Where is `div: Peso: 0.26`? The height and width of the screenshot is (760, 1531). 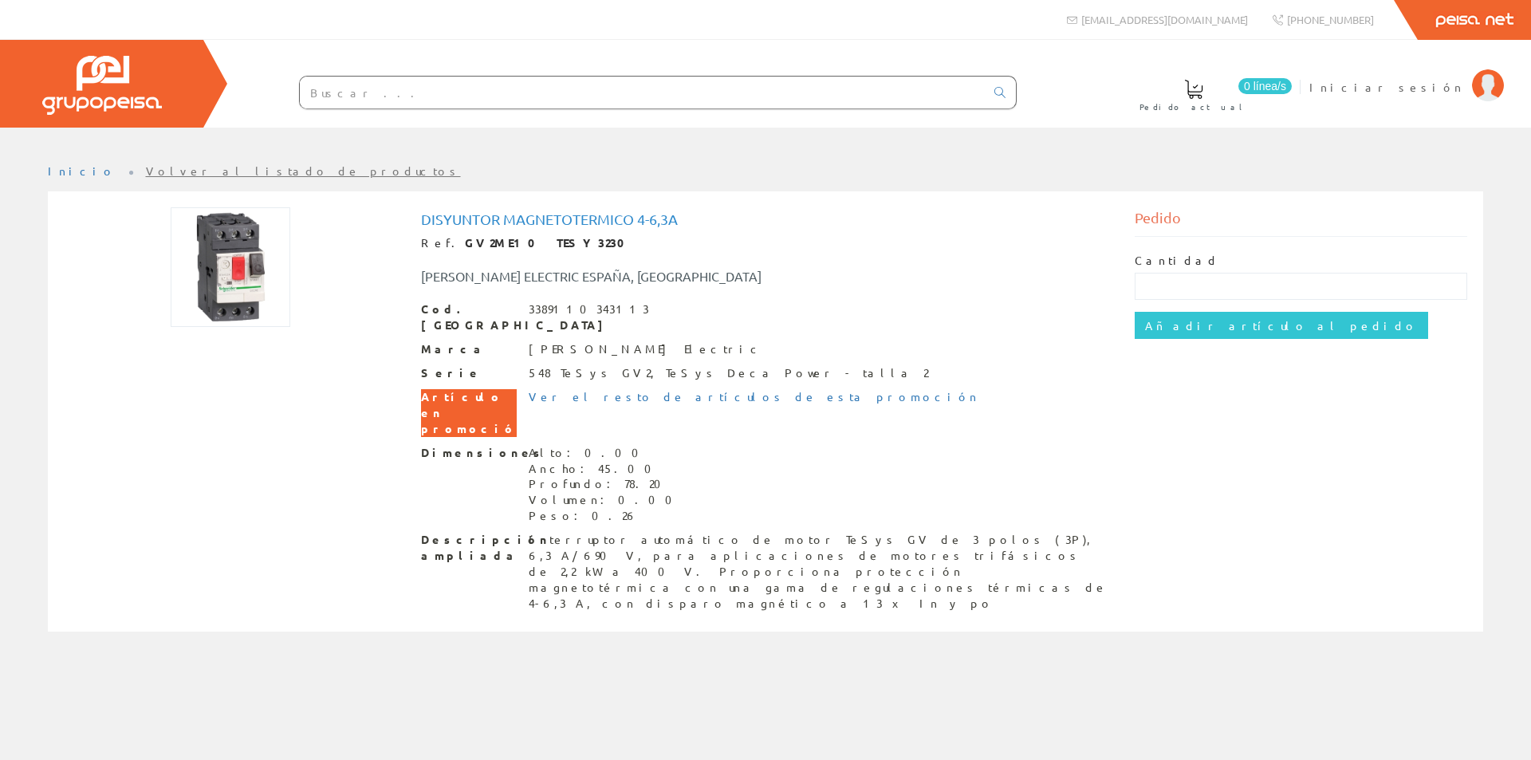
div: Peso: 0.26 is located at coordinates (605, 516).